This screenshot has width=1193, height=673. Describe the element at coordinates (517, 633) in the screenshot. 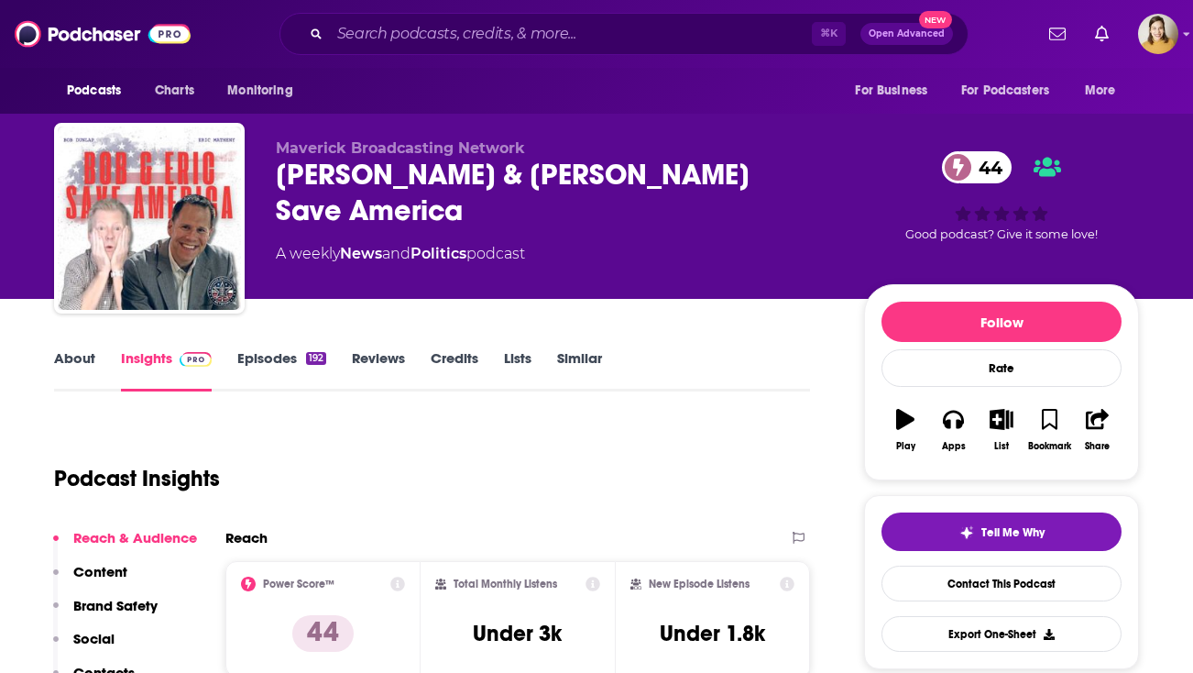

I see `h3: Under 3k` at that location.